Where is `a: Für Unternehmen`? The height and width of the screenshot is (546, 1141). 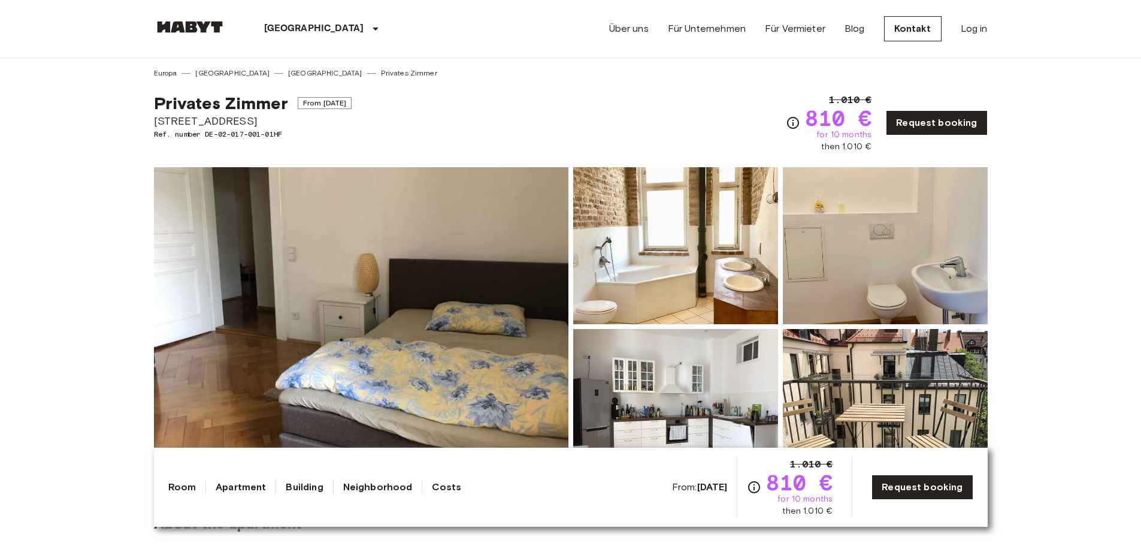
a: Für Unternehmen is located at coordinates (707, 29).